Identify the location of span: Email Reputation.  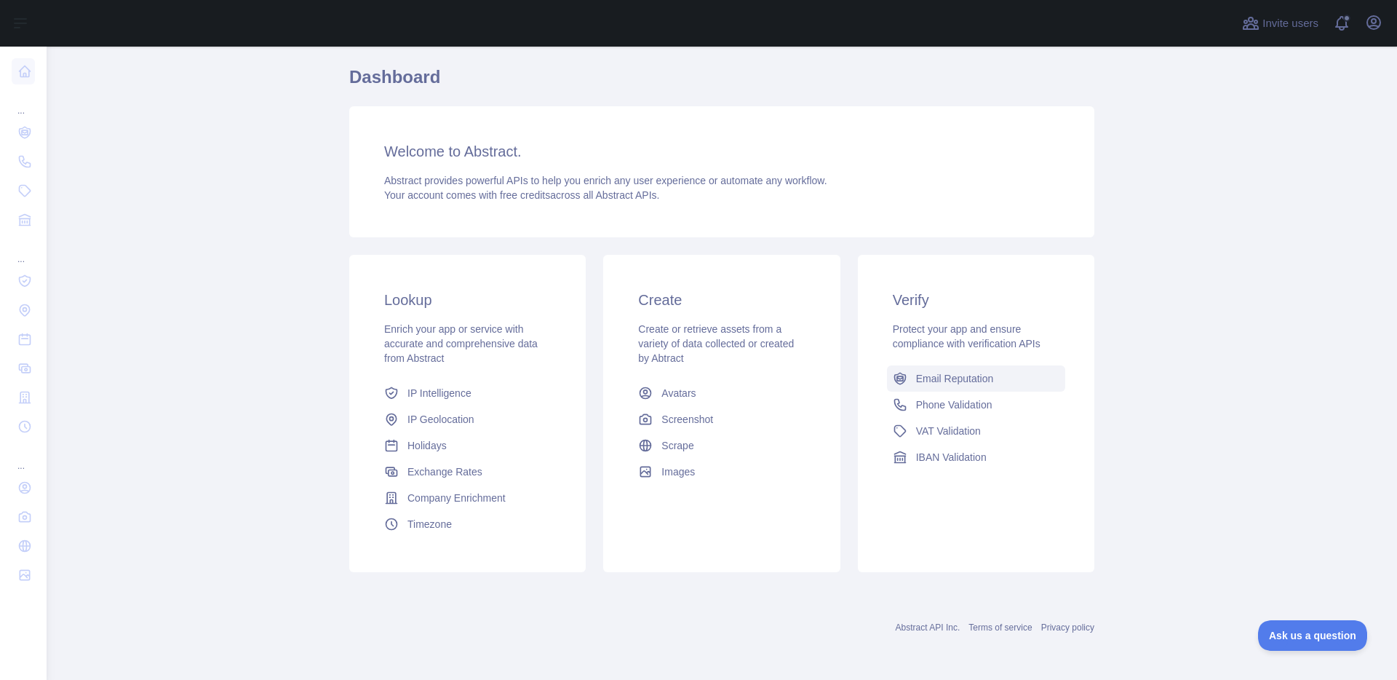
(955, 378).